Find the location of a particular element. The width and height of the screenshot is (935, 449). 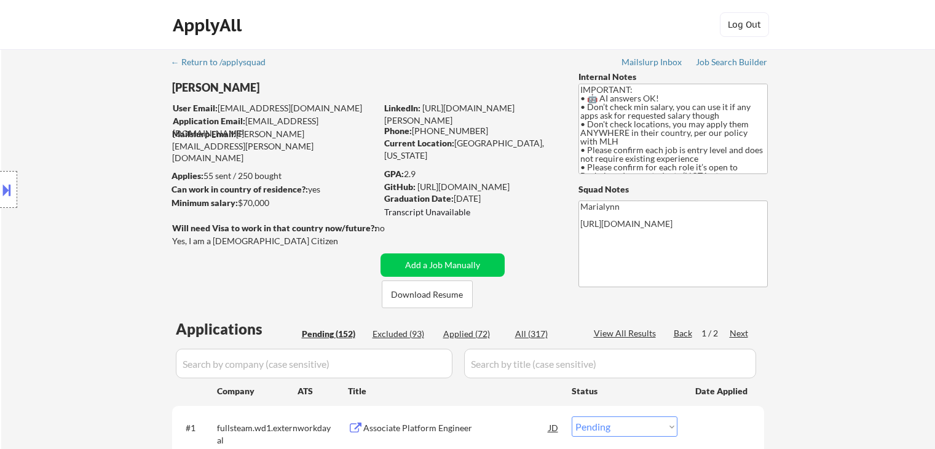

div: All (317) is located at coordinates (546, 334).